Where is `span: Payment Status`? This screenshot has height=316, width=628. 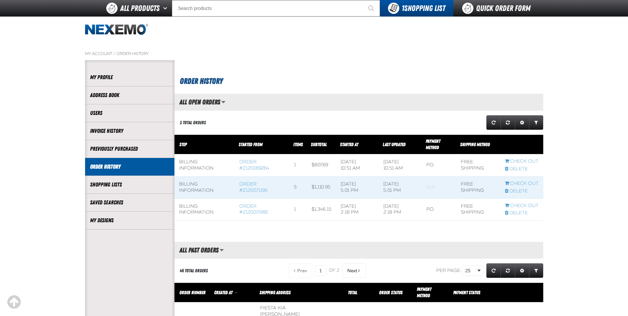
span: Payment Status is located at coordinates (467, 292).